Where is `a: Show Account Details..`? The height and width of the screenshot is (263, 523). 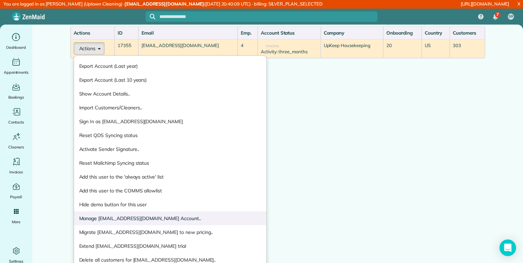
a: Show Account Details.. is located at coordinates (170, 94).